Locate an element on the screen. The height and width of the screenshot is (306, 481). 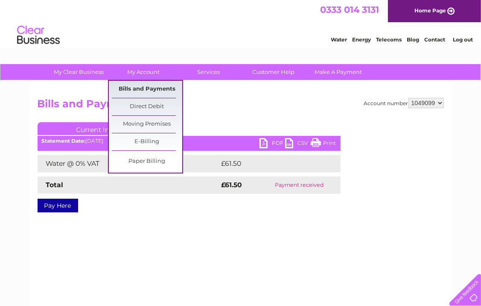
b: Statement Date: is located at coordinates (64, 140).